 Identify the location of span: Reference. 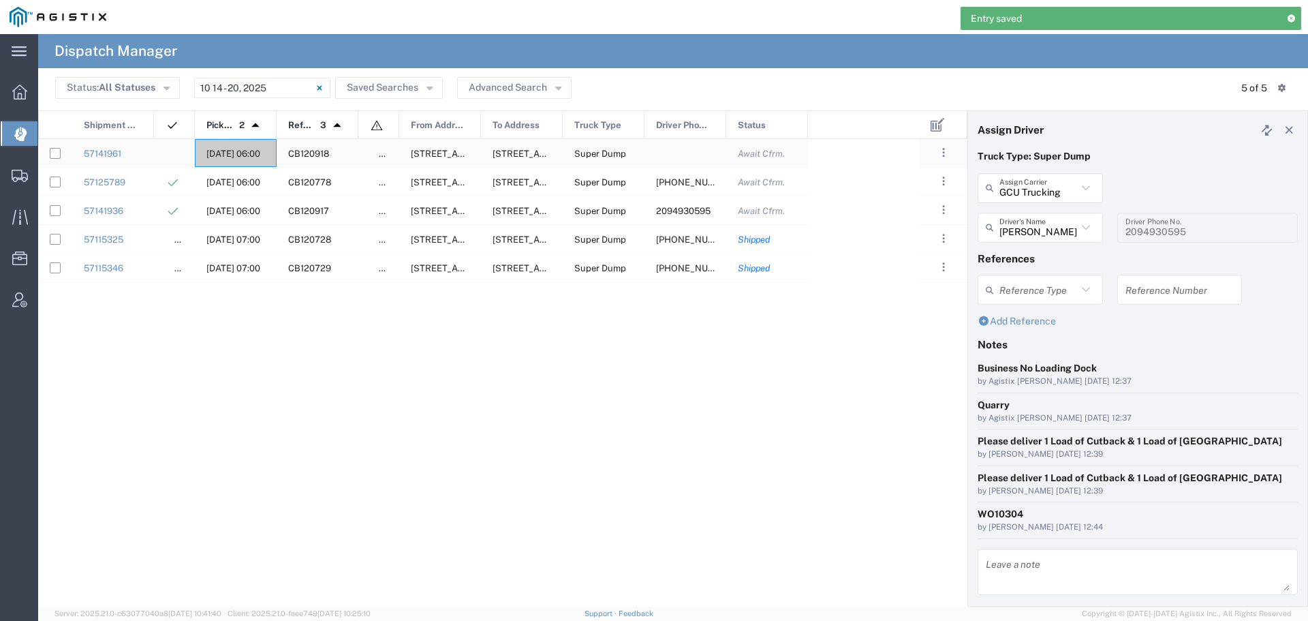
(302, 125).